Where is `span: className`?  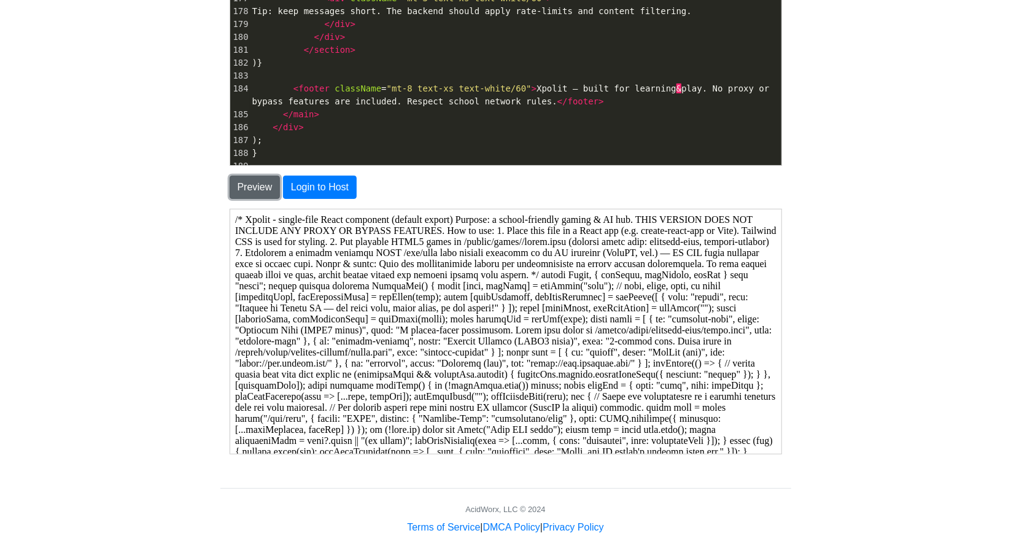
span: className is located at coordinates (358, 88).